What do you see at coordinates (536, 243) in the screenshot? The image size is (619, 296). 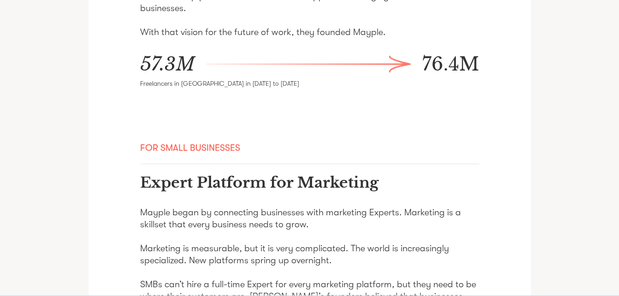 I see `div: Chat Widget` at bounding box center [536, 243].